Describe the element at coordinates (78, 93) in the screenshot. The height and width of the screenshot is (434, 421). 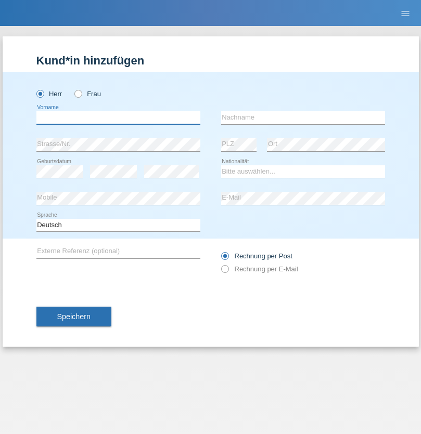
I see `input: Frau` at that location.